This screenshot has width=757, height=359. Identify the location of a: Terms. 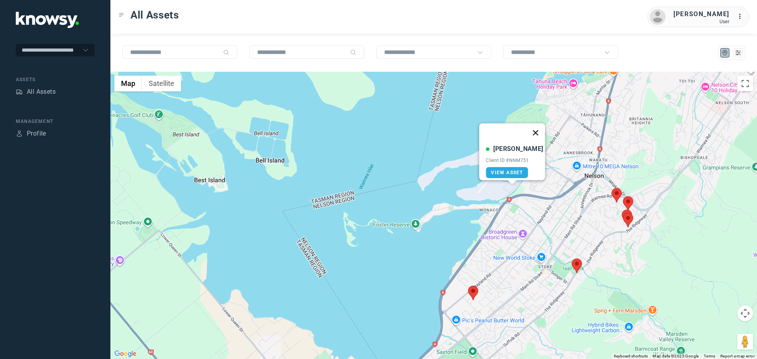
(709, 356).